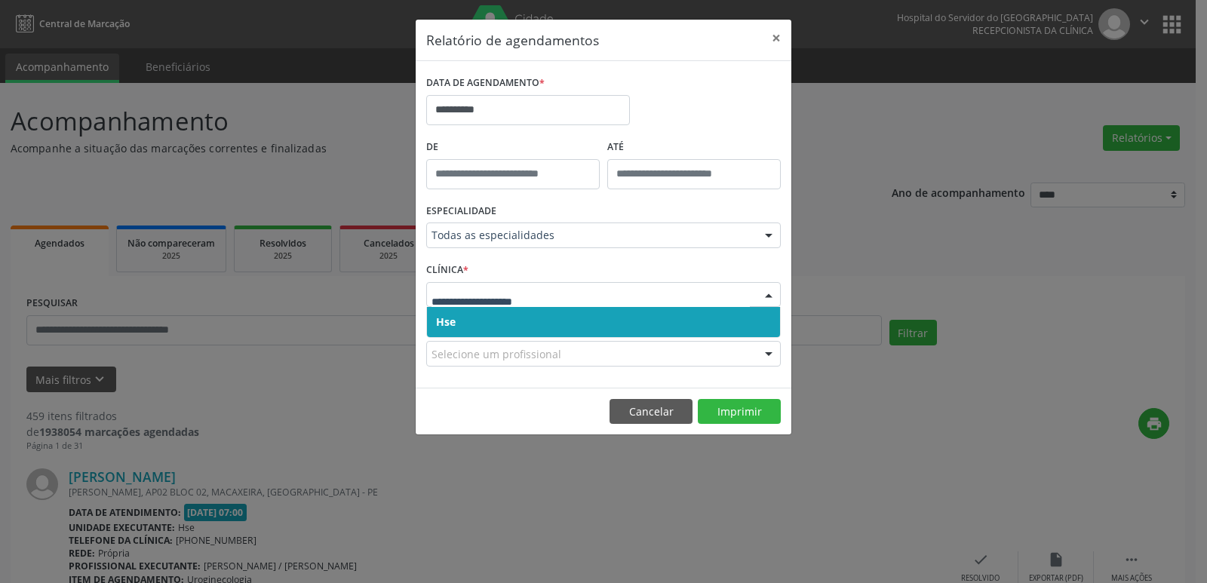 The image size is (1207, 583). What do you see at coordinates (461, 211) in the screenshot?
I see `label: ESPECIALIDADE` at bounding box center [461, 211].